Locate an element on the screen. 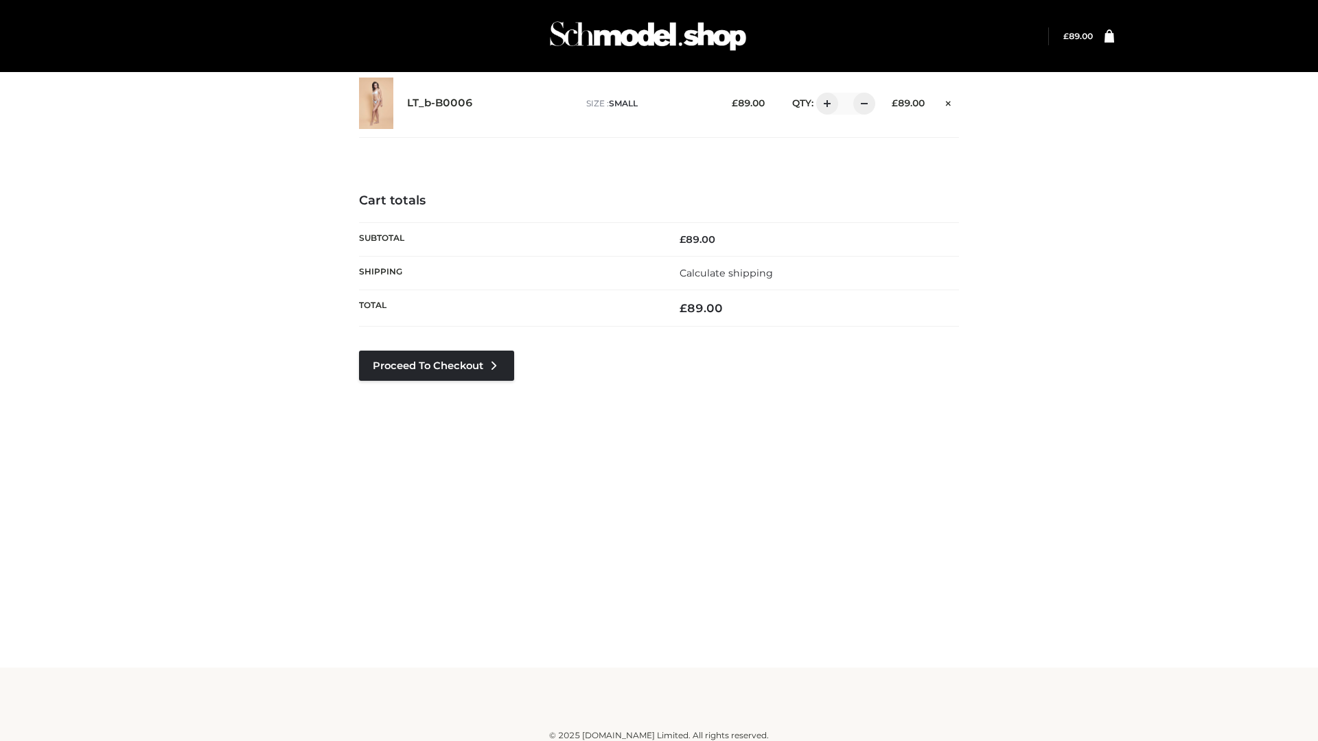 Image resolution: width=1318 pixels, height=741 pixels. a: Calculate shipping is located at coordinates (726, 273).